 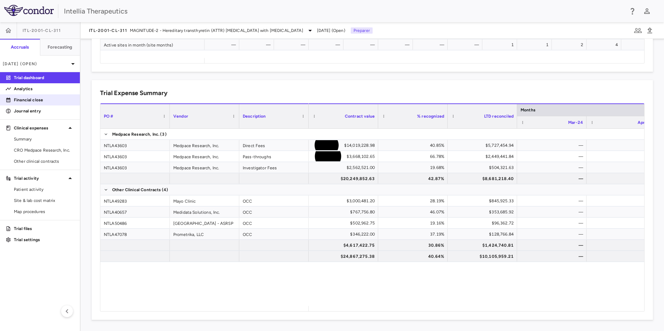 I want to click on div: 19.16%, so click(x=414, y=223).